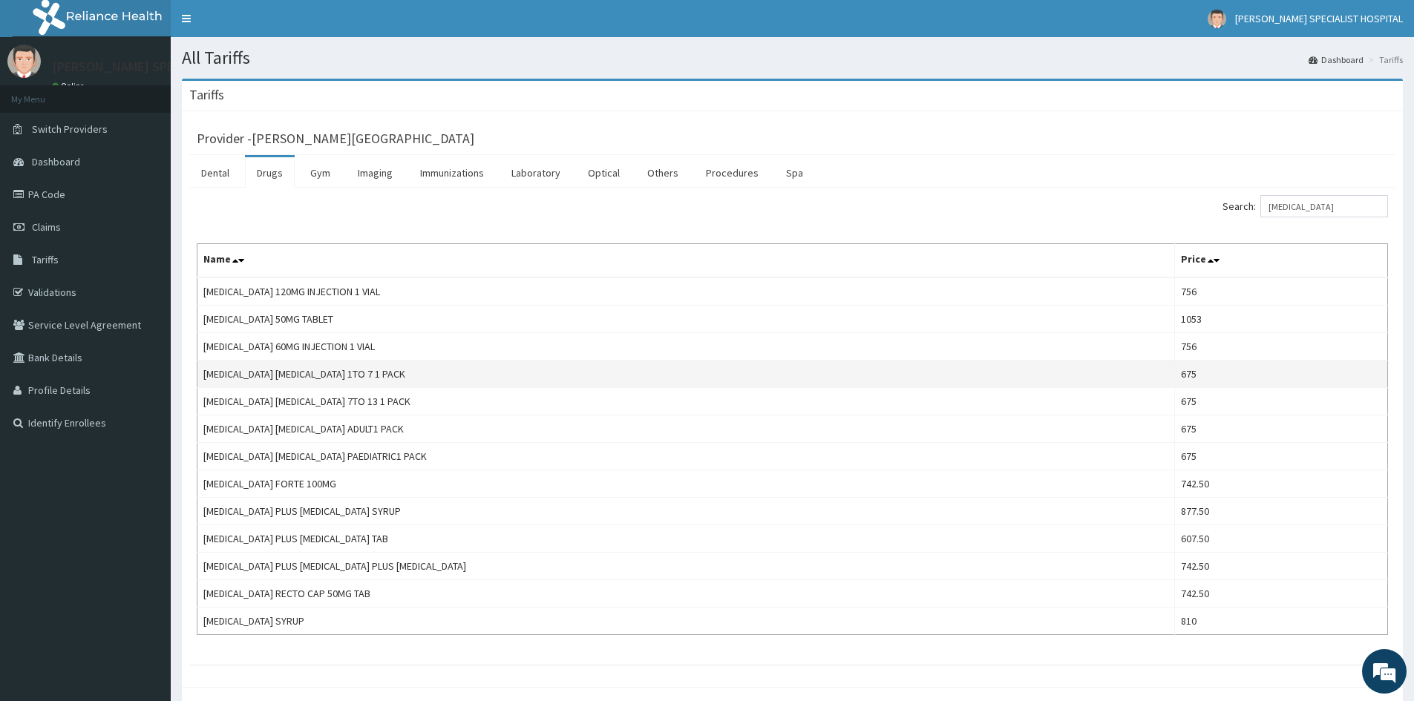  Describe the element at coordinates (732, 173) in the screenshot. I see `a: Procedures` at that location.